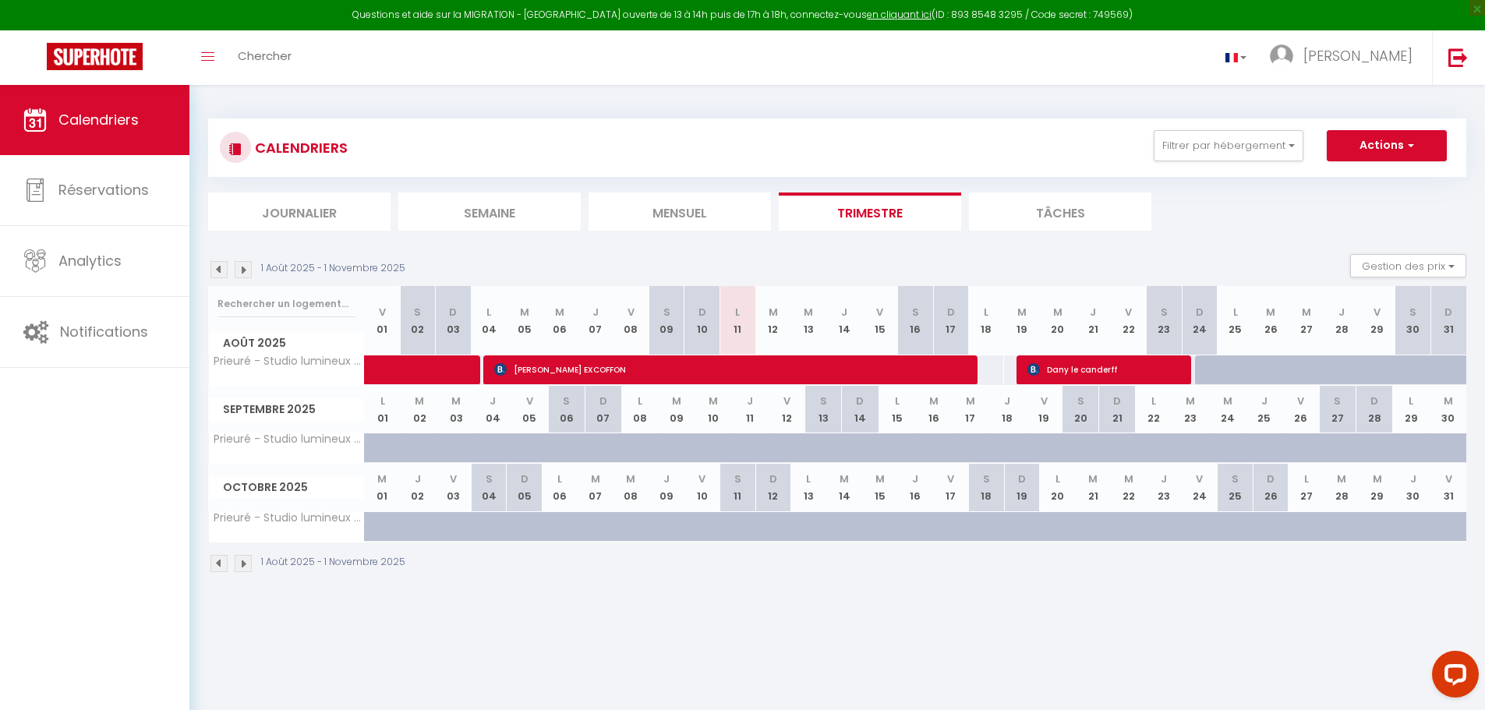  I want to click on th: 06, so click(566, 409).